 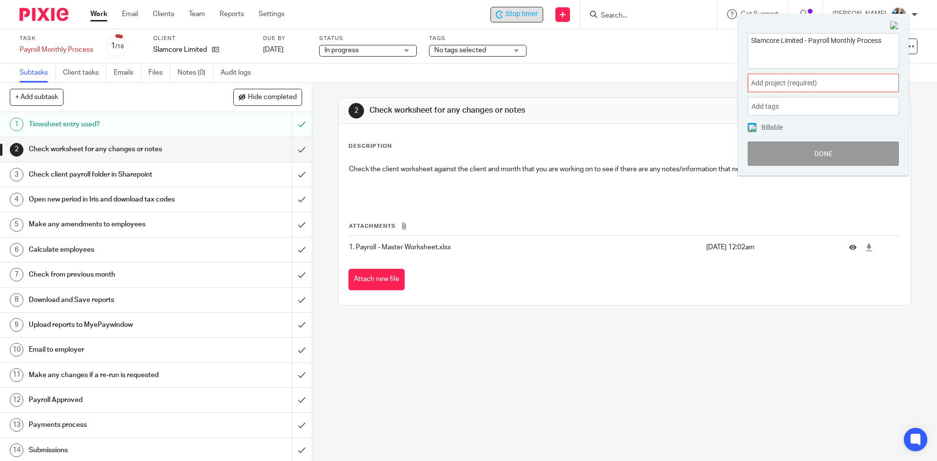 What do you see at coordinates (113, 200) in the screenshot?
I see `h1: Open new period in Iris and download tax codes` at bounding box center [113, 200].